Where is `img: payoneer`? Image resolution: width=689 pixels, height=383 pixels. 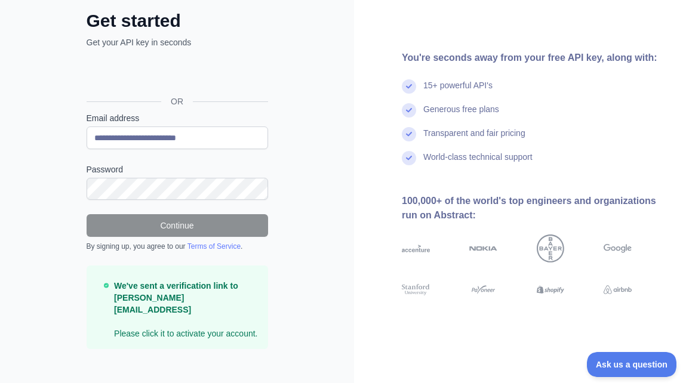
img: payoneer is located at coordinates (483, 289).